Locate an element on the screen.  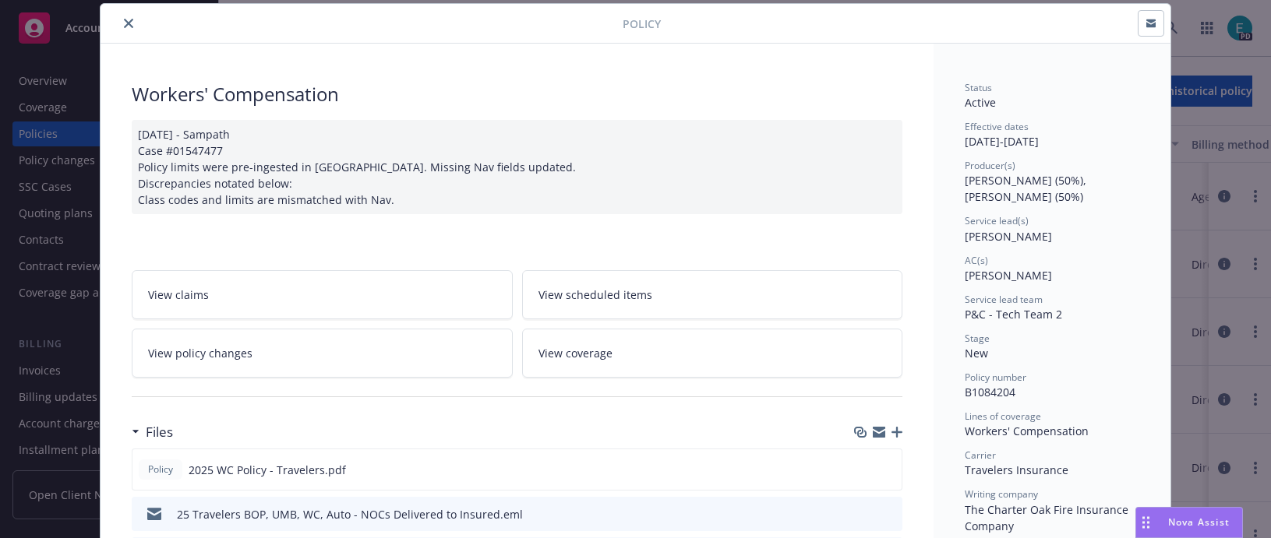
button: close is located at coordinates (129, 23).